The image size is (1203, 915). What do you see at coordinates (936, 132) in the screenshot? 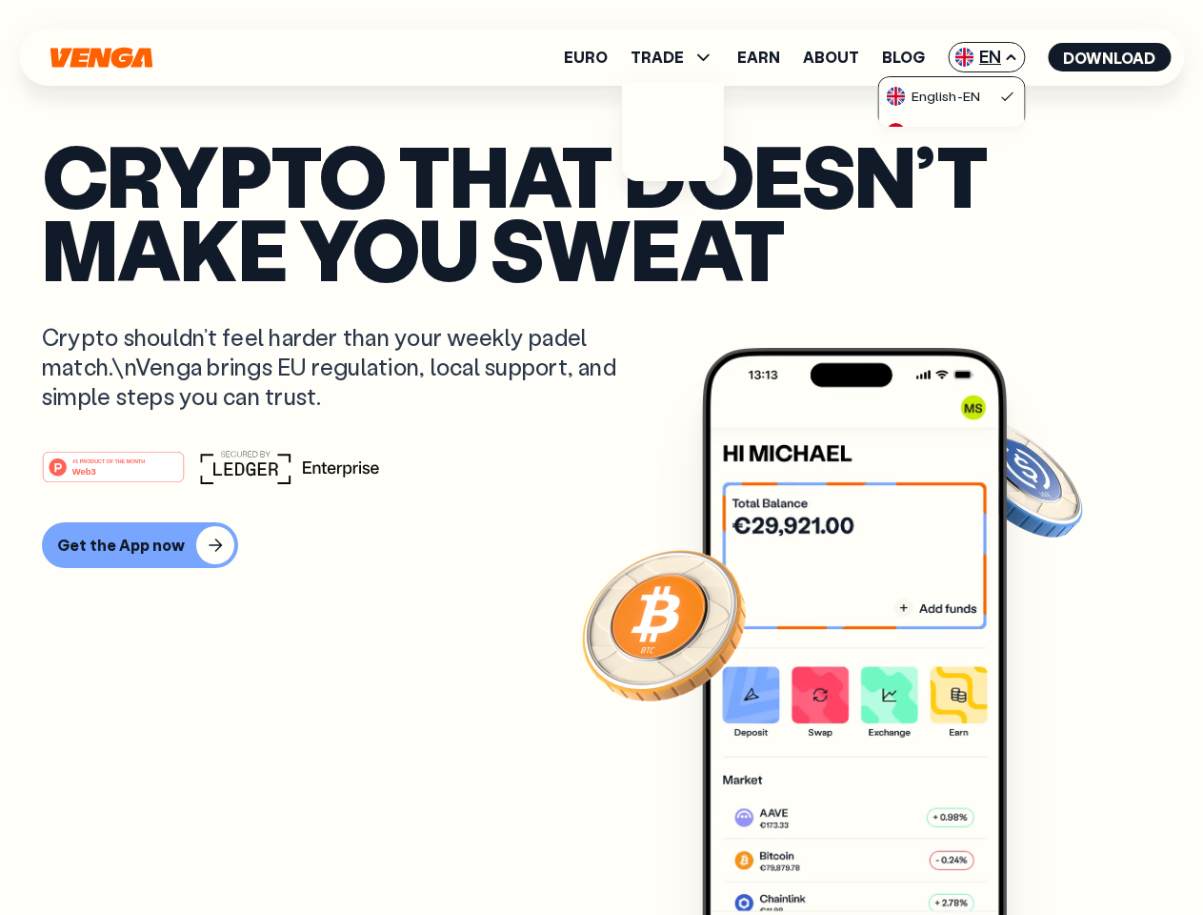
I see `div: Español - ES` at bounding box center [936, 132].